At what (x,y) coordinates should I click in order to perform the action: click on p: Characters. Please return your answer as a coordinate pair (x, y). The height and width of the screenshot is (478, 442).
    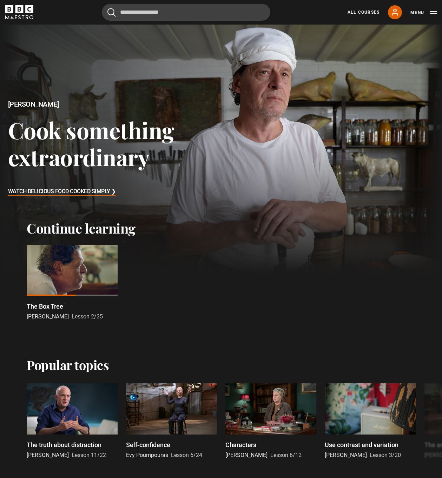
    Looking at the image, I should click on (241, 445).